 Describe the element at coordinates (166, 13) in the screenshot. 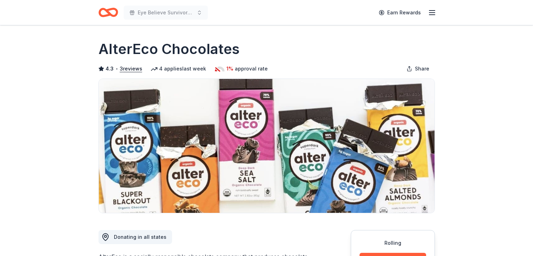

I see `button: Eye Believe Survivorship Semiar` at that location.